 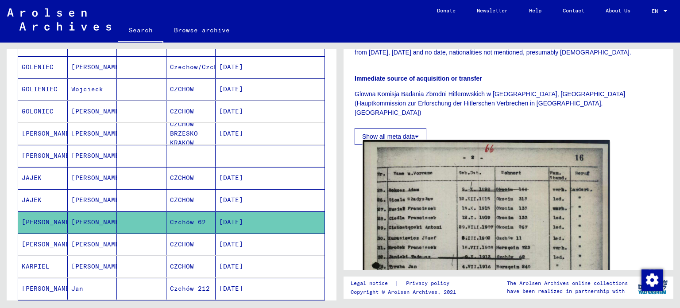 What do you see at coordinates (43, 89) in the screenshot?
I see `mat-cell: GOLIENIEC` at bounding box center [43, 89].